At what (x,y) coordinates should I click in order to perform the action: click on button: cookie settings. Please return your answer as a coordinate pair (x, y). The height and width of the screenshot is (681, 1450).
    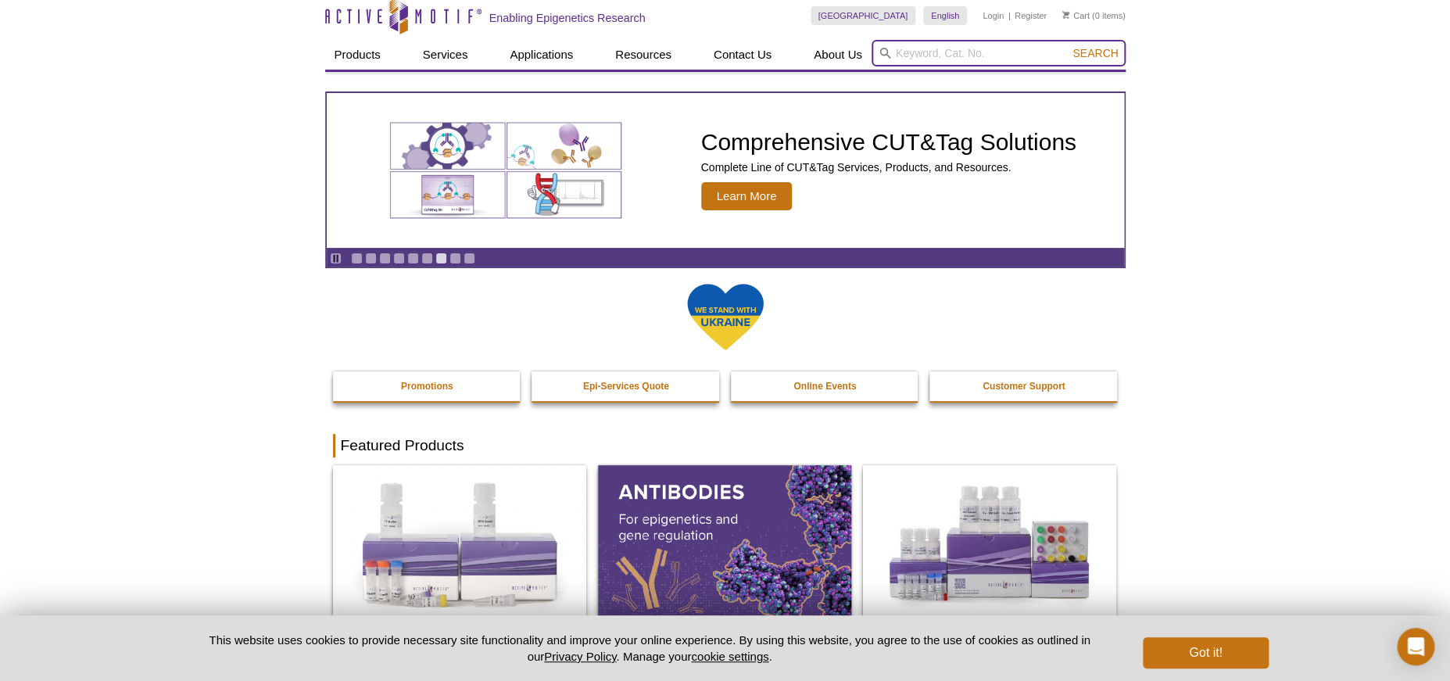
    Looking at the image, I should click on (729, 656).